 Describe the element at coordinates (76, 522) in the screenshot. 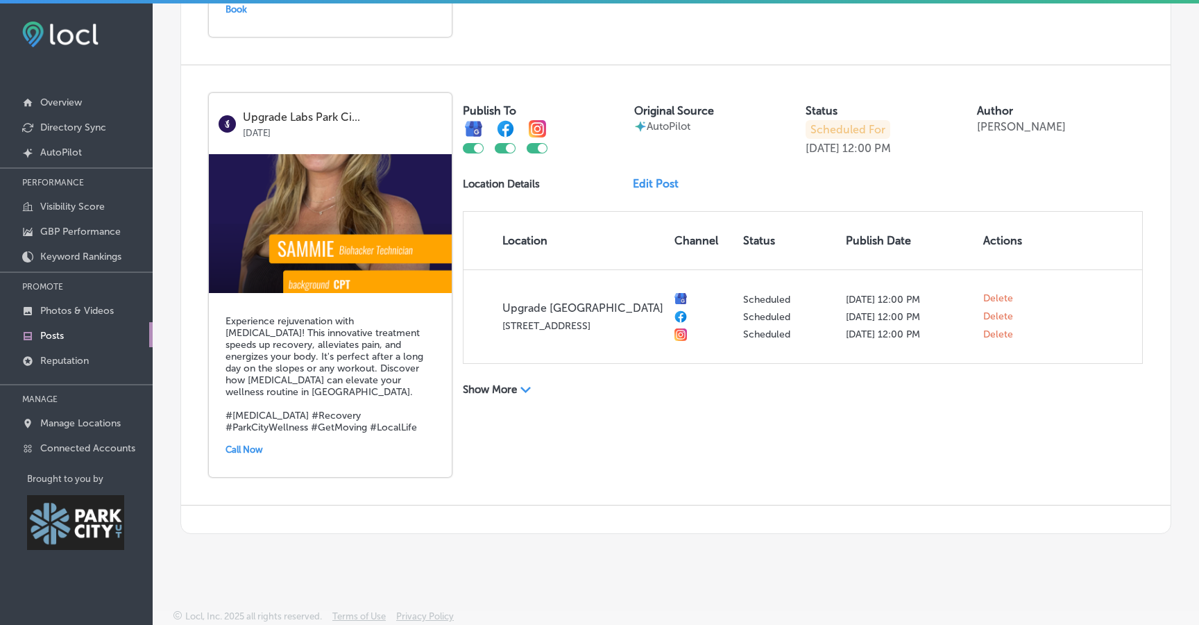

I see `img: Park City` at that location.